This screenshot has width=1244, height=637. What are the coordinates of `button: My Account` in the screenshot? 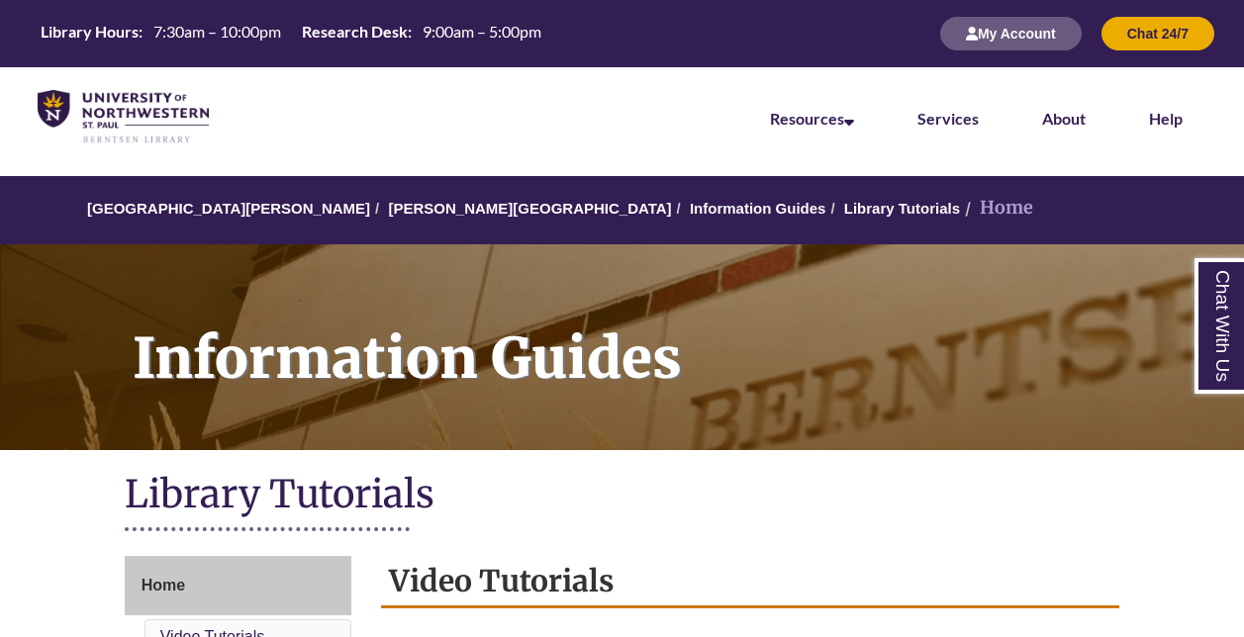 It's located at (1010, 34).